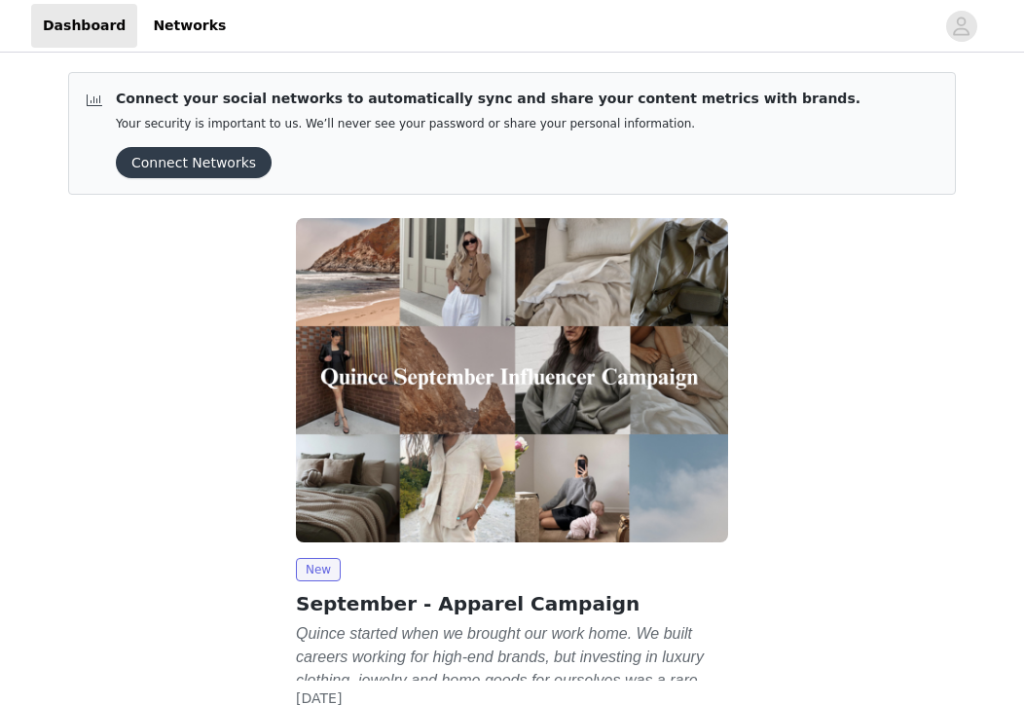 The image size is (1024, 705). I want to click on a: Networks, so click(189, 25).